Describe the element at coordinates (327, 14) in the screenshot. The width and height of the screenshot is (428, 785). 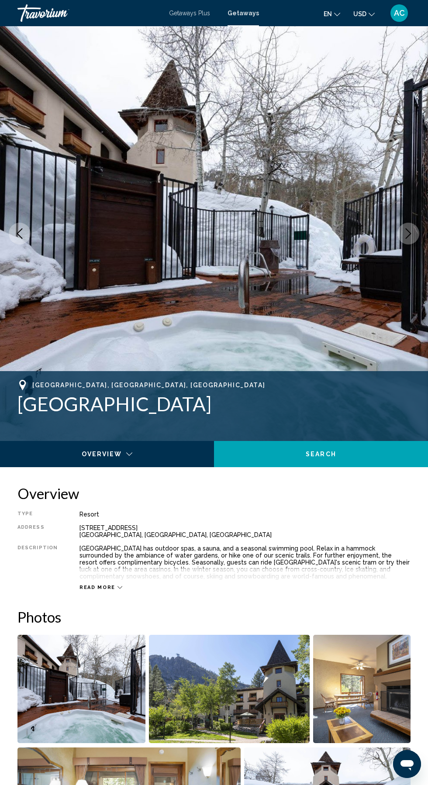
I see `span: en` at that location.